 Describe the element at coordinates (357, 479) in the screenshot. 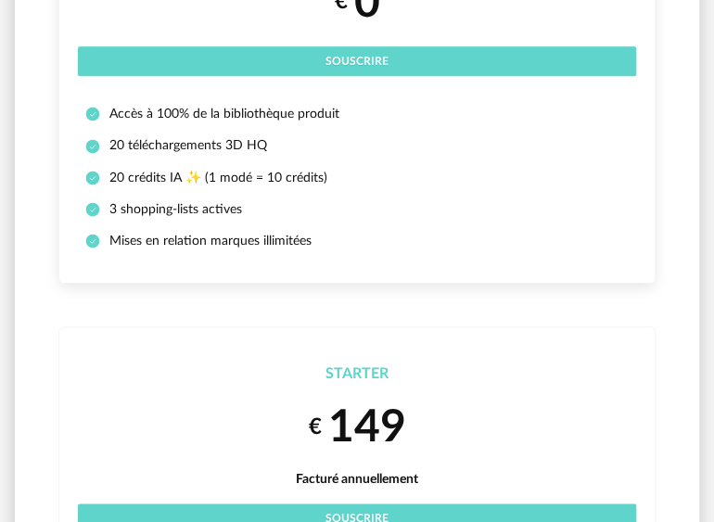

I see `span: Facturé annuellement` at that location.